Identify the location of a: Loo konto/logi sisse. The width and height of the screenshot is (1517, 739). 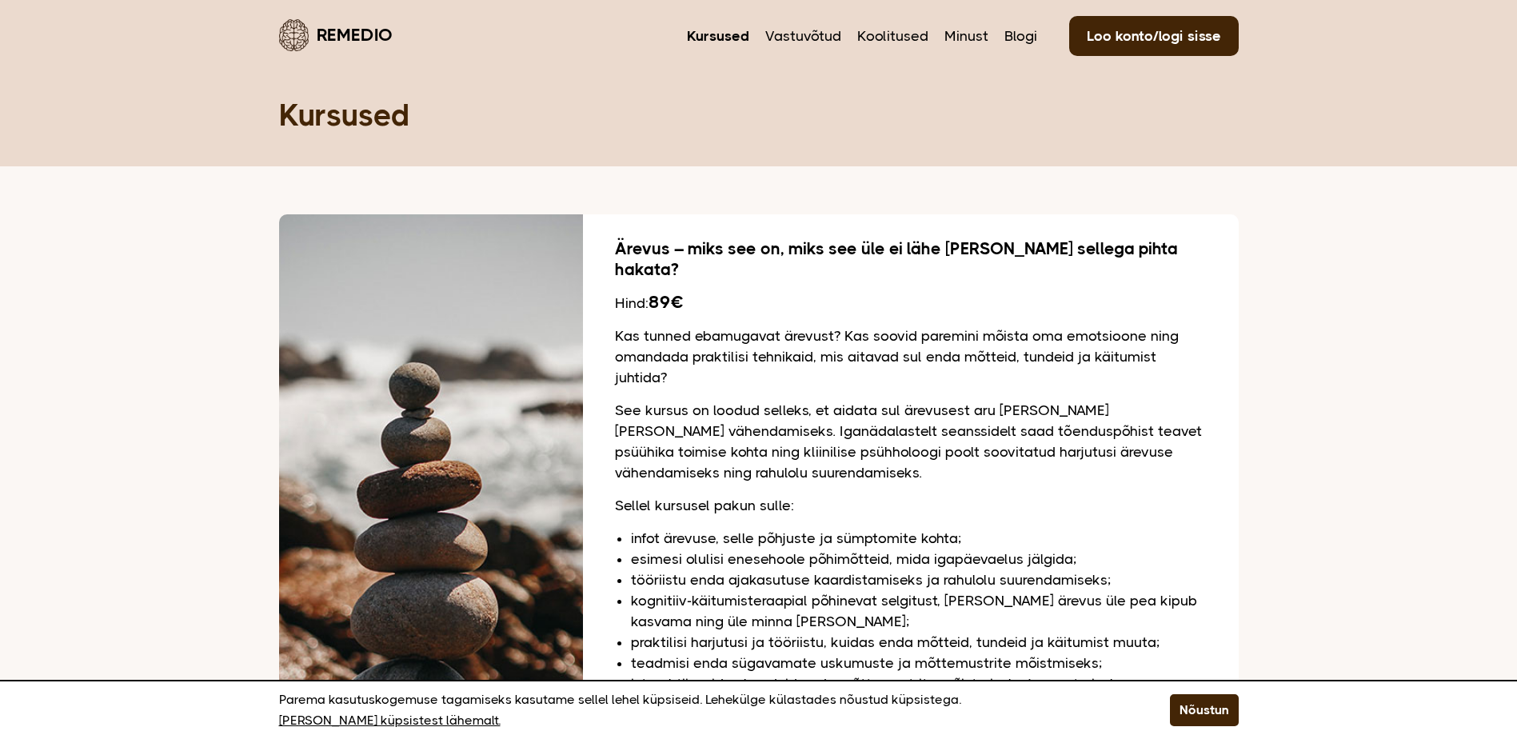
(1154, 36).